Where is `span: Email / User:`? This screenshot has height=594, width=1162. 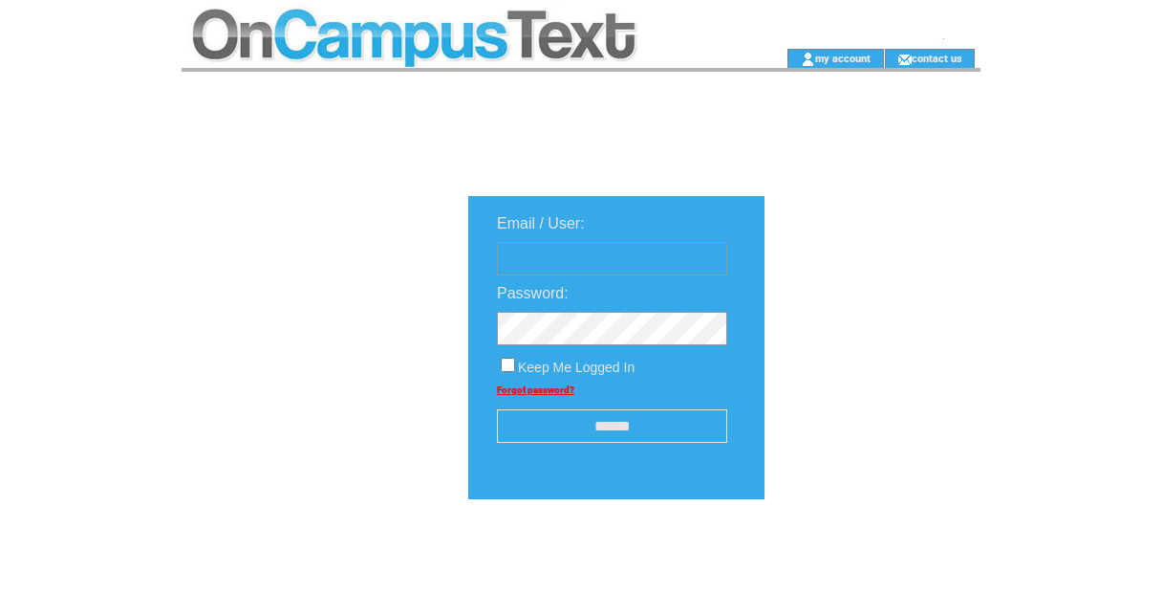
span: Email / User: is located at coordinates (541, 223).